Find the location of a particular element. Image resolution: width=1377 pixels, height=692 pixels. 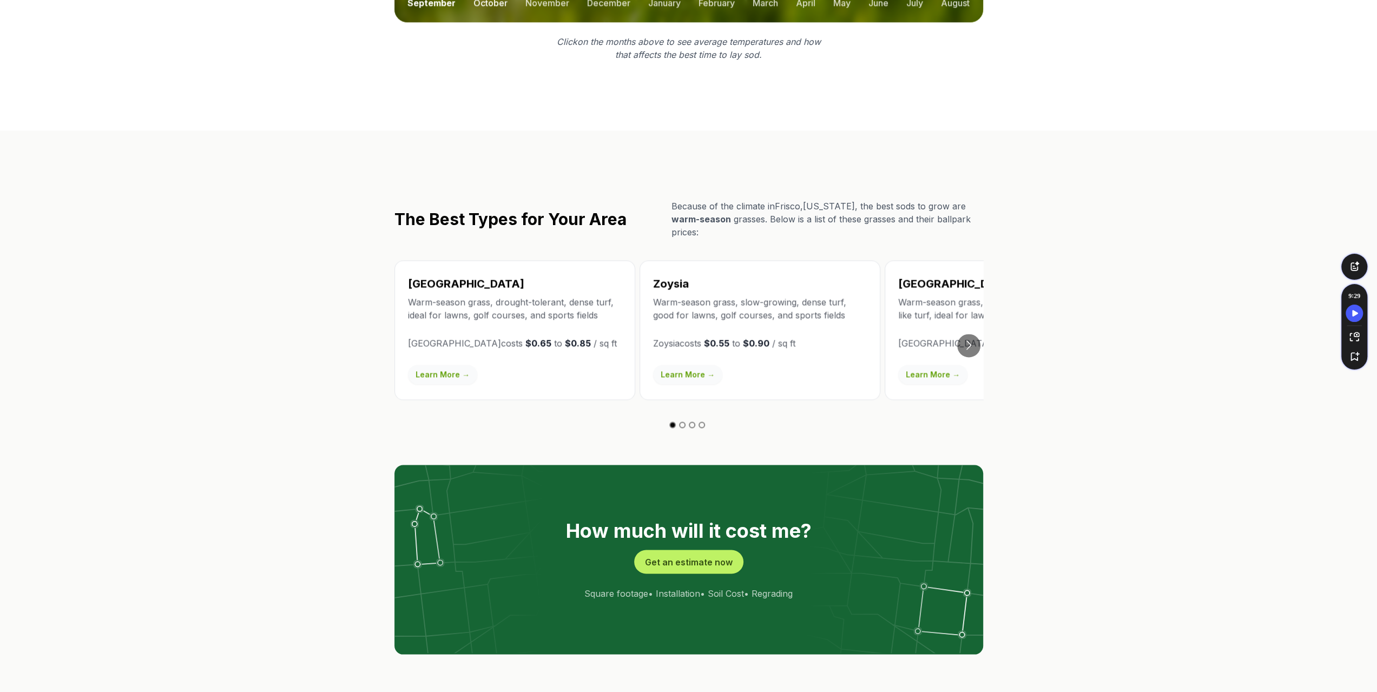

button: Get an estimate now is located at coordinates (689, 562).